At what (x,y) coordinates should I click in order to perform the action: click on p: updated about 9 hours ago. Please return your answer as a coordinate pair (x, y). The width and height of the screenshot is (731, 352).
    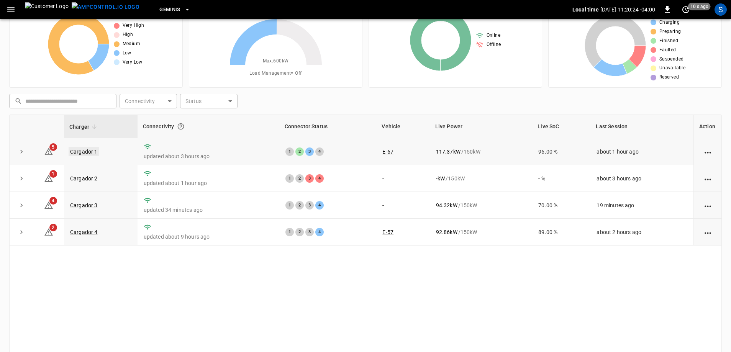
    Looking at the image, I should click on (208, 237).